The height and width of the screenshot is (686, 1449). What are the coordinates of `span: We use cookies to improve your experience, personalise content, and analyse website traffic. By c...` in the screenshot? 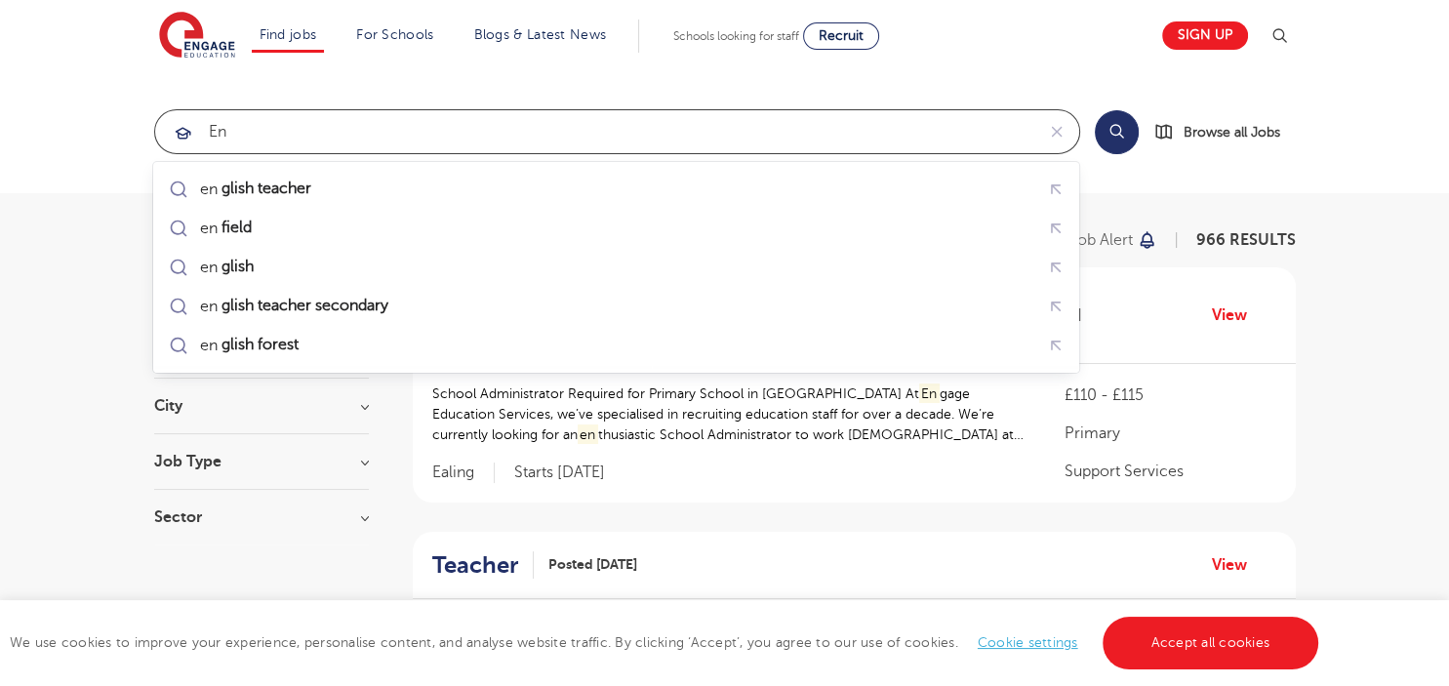 It's located at (667, 642).